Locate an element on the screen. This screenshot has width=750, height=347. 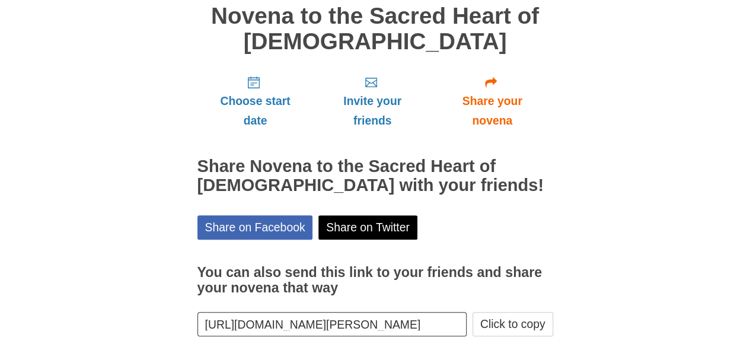
span: Share your novena is located at coordinates (492, 111).